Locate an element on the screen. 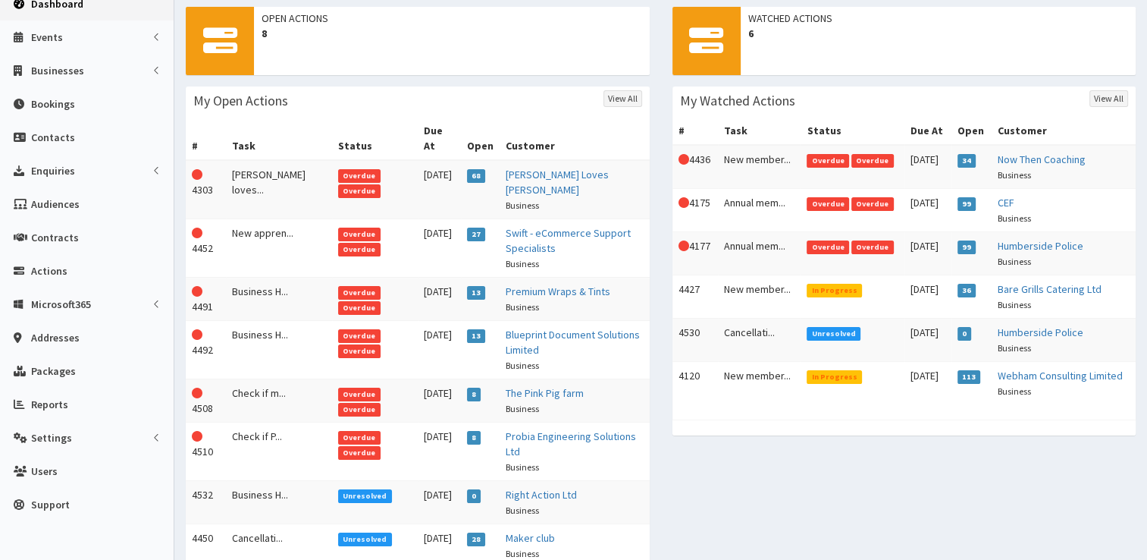 This screenshot has height=560, width=1147. th: Task is located at coordinates (759, 130).